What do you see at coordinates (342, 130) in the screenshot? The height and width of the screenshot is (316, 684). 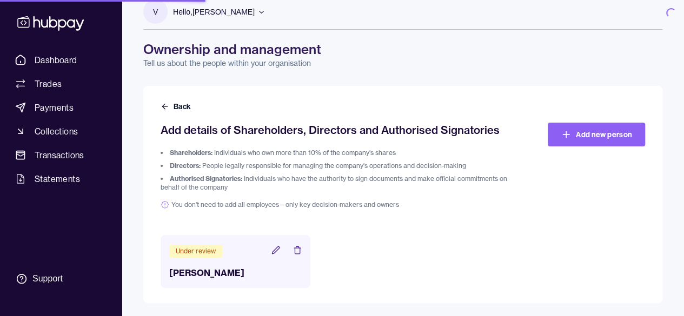 I see `h2: Add details of Shareholders, Directors and Authorised Signatories` at bounding box center [342, 130].